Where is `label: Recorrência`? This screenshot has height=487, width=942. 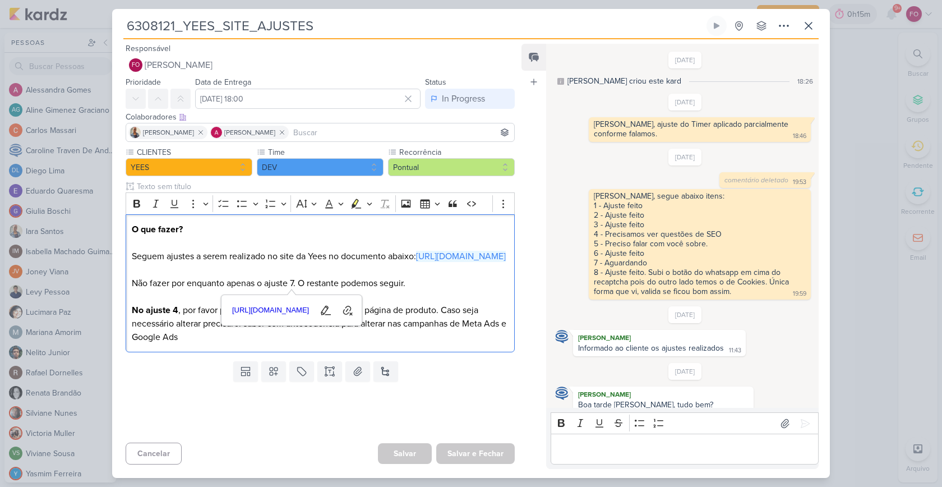 label: Recorrência is located at coordinates (456, 152).